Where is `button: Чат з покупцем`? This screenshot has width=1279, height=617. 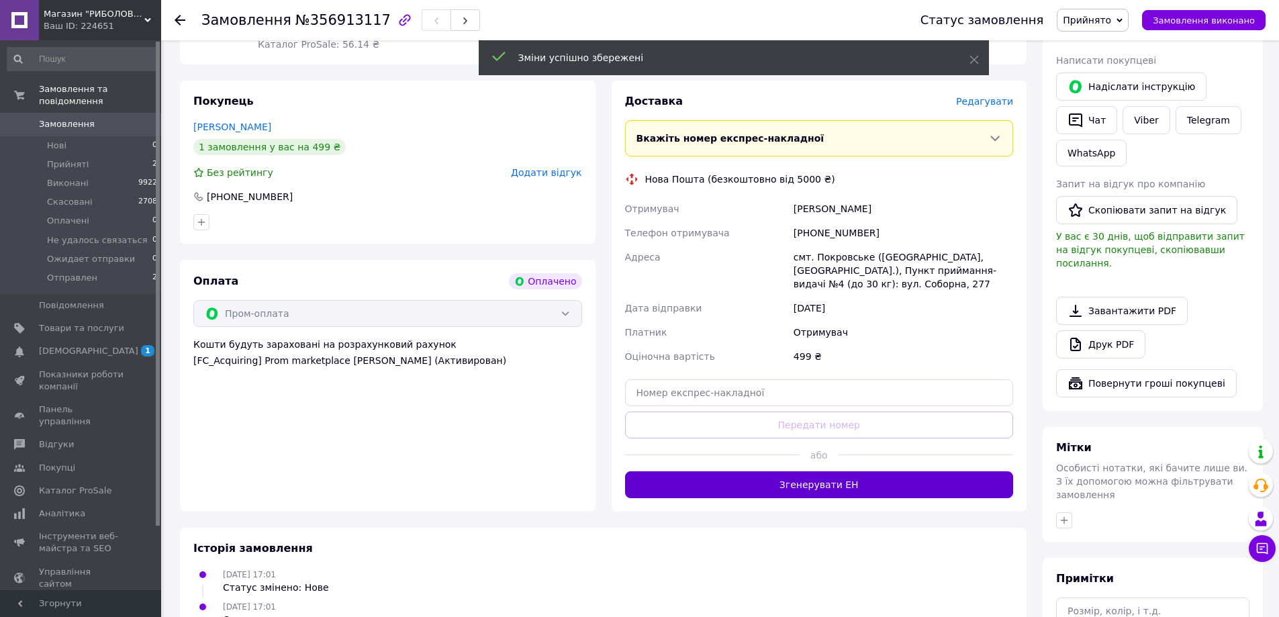
button: Чат з покупцем is located at coordinates (1262, 548).